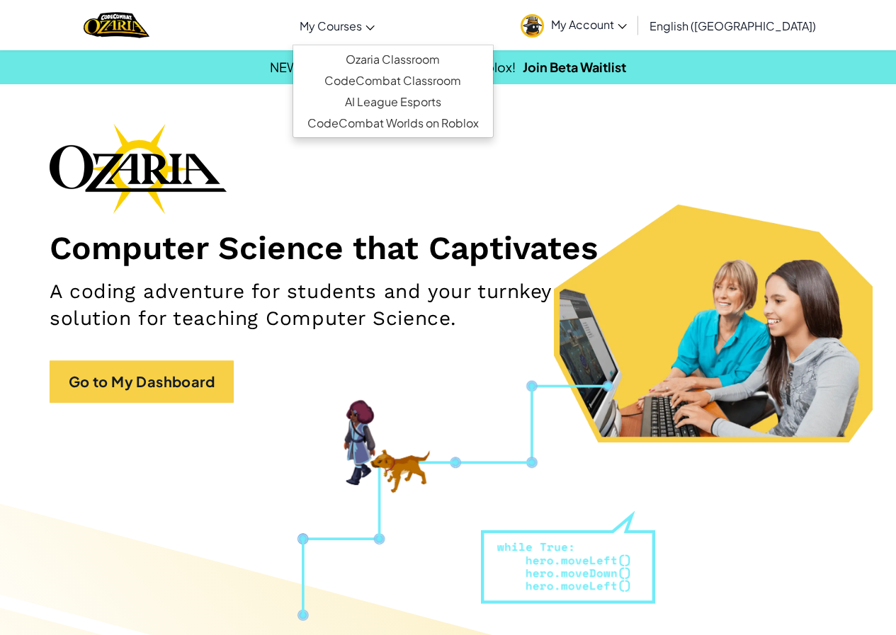  Describe the element at coordinates (393, 123) in the screenshot. I see `a: CodeCombat Worlds on Roblox` at that location.